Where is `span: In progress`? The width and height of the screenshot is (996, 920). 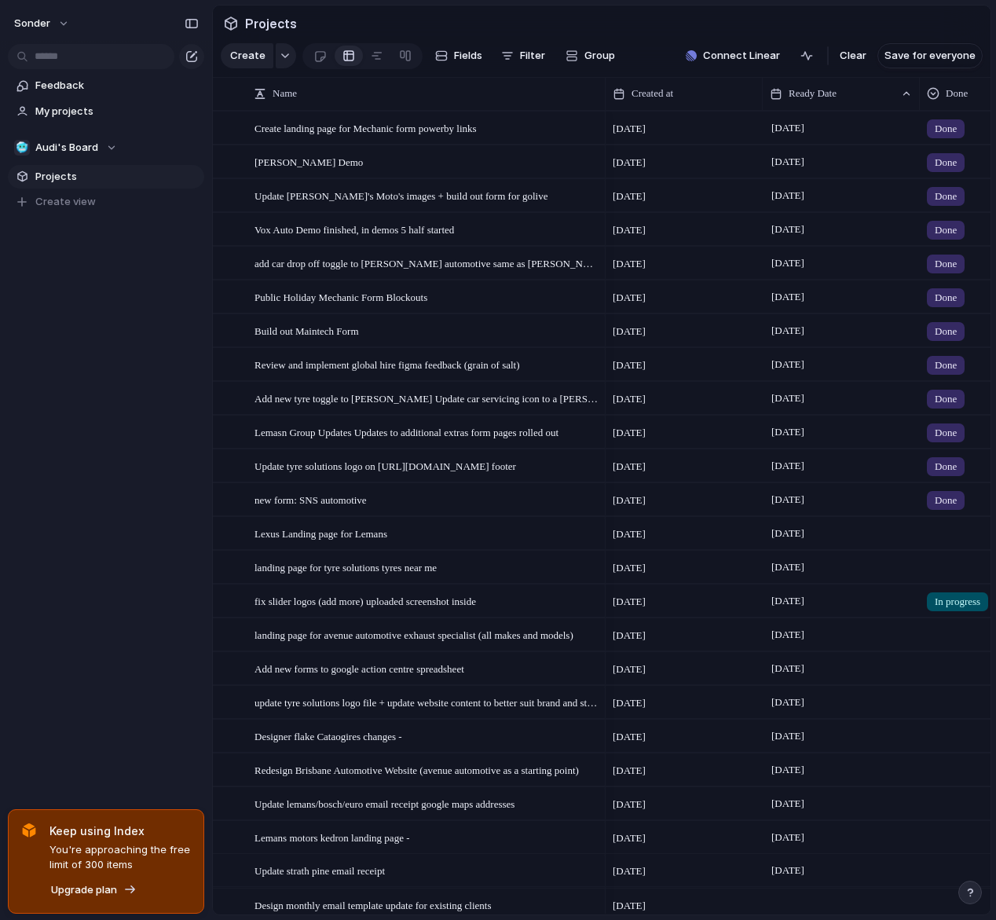 span: In progress is located at coordinates (958, 602).